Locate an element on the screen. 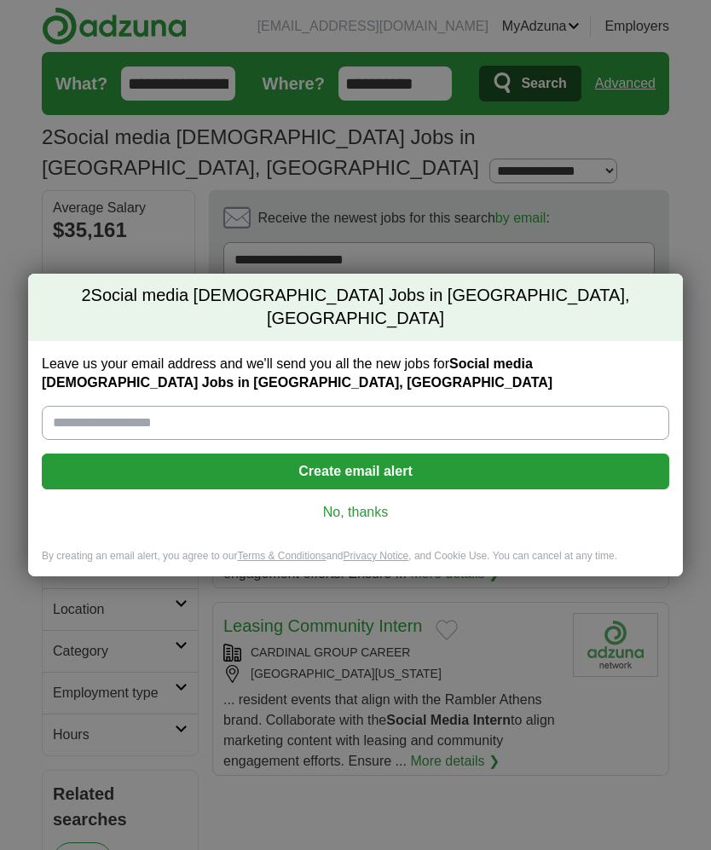 The image size is (711, 850). a: Terms & Conditions is located at coordinates (281, 556).